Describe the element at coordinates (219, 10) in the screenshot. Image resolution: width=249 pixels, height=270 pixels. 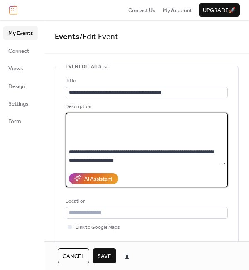
I see `button: Upgrade🚀` at that location.